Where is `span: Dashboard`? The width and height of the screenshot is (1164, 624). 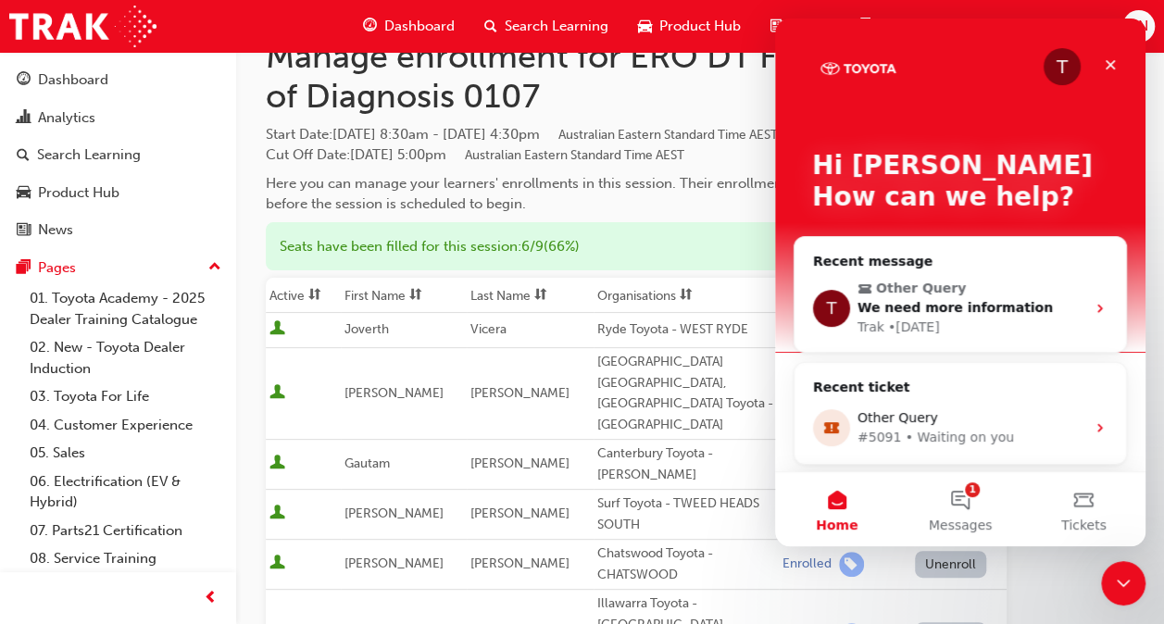
span: Dashboard is located at coordinates (419, 26).